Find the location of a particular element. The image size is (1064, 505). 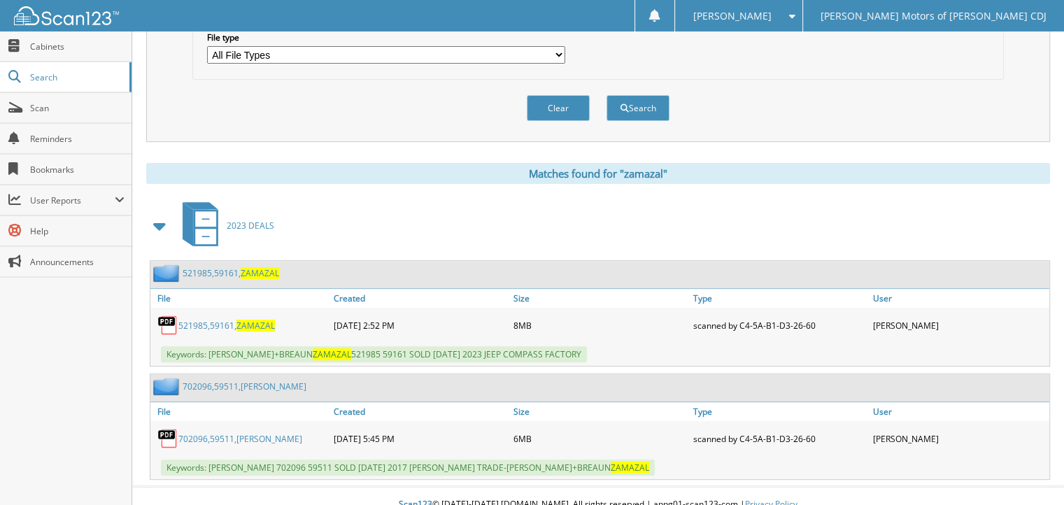

button: Search is located at coordinates (638, 108).